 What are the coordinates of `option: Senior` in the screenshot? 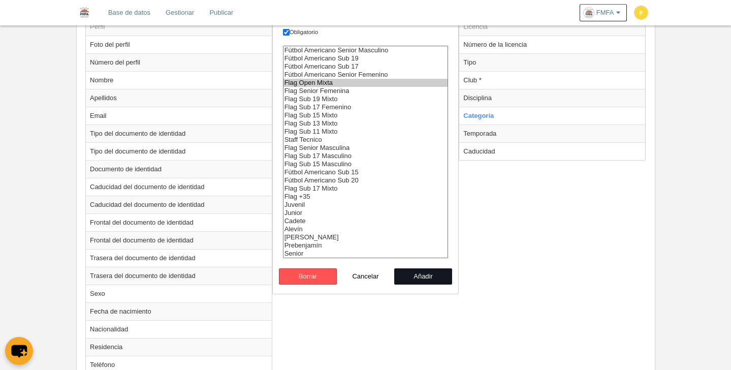 It's located at (366, 254).